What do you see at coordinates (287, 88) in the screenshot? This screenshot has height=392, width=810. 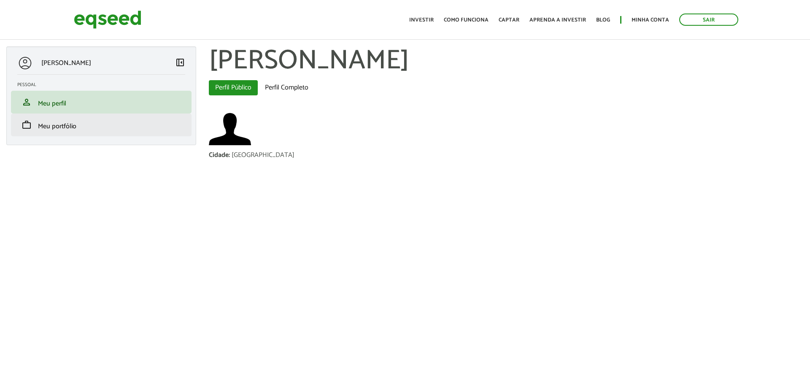 I see `a: Perfil Completo` at bounding box center [287, 88].